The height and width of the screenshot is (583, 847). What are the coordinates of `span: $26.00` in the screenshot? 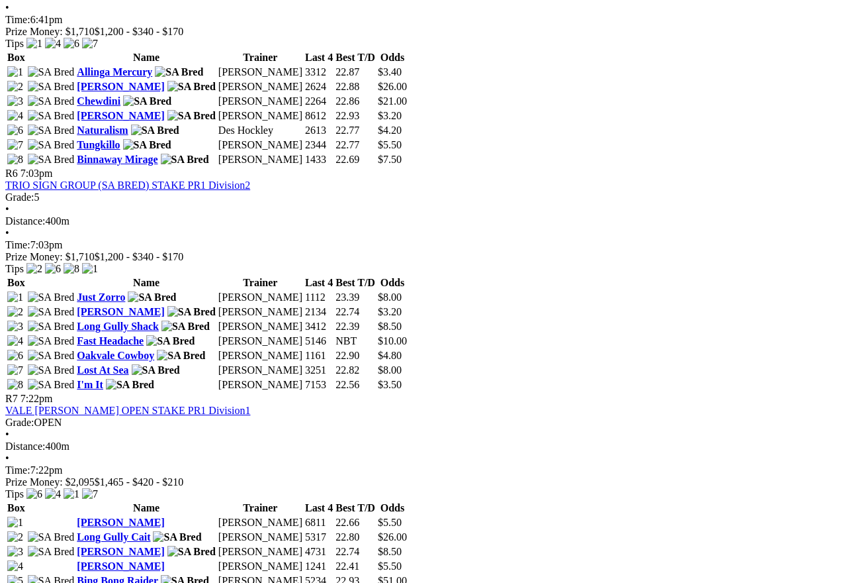 It's located at (393, 536).